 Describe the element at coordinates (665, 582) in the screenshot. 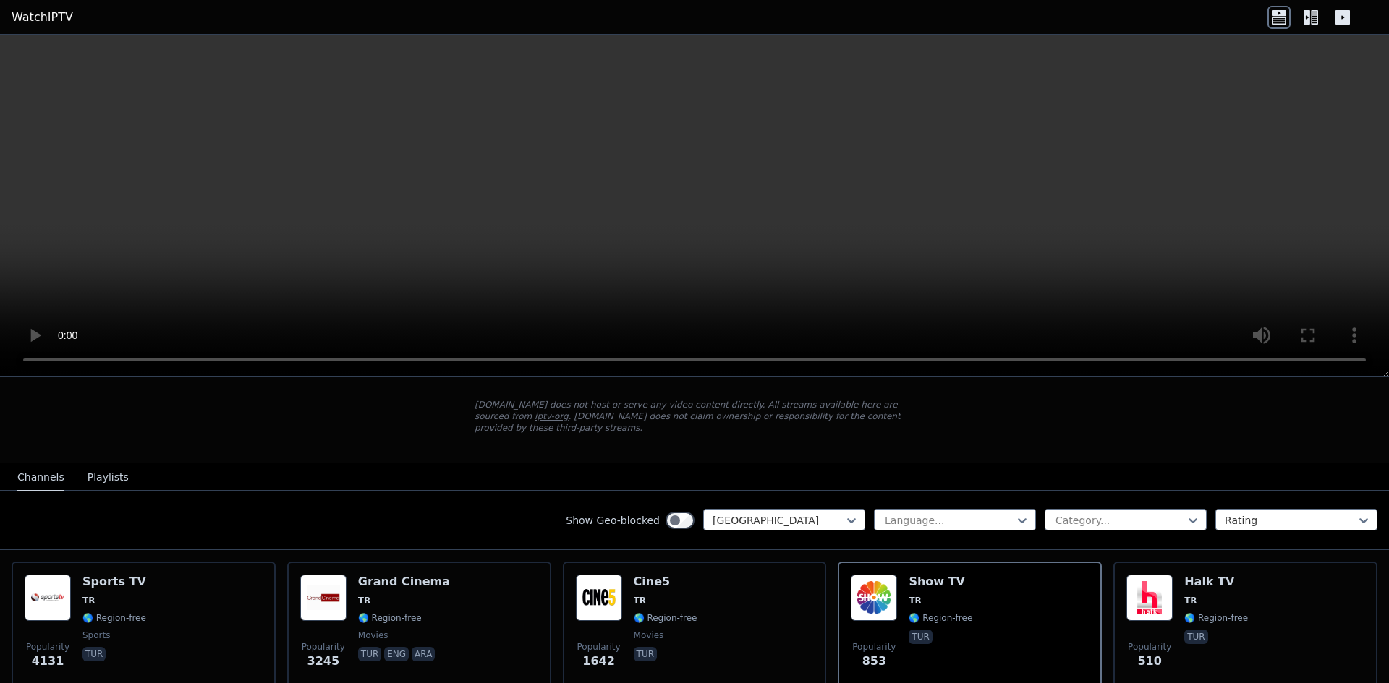

I see `h6: Cine5` at that location.